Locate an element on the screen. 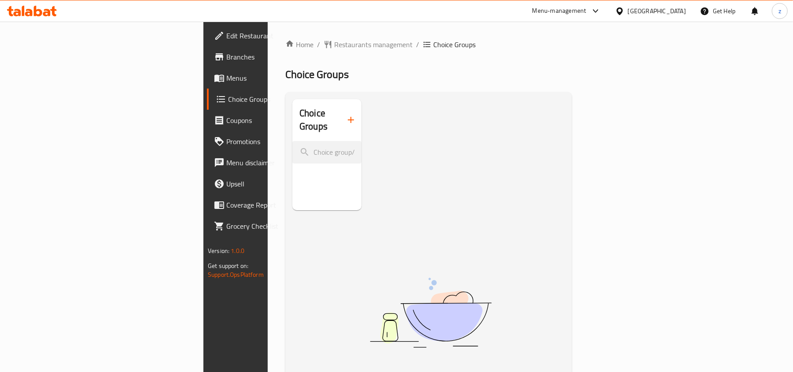 This screenshot has width=793, height=372. img: dish.svg is located at coordinates (431, 312).